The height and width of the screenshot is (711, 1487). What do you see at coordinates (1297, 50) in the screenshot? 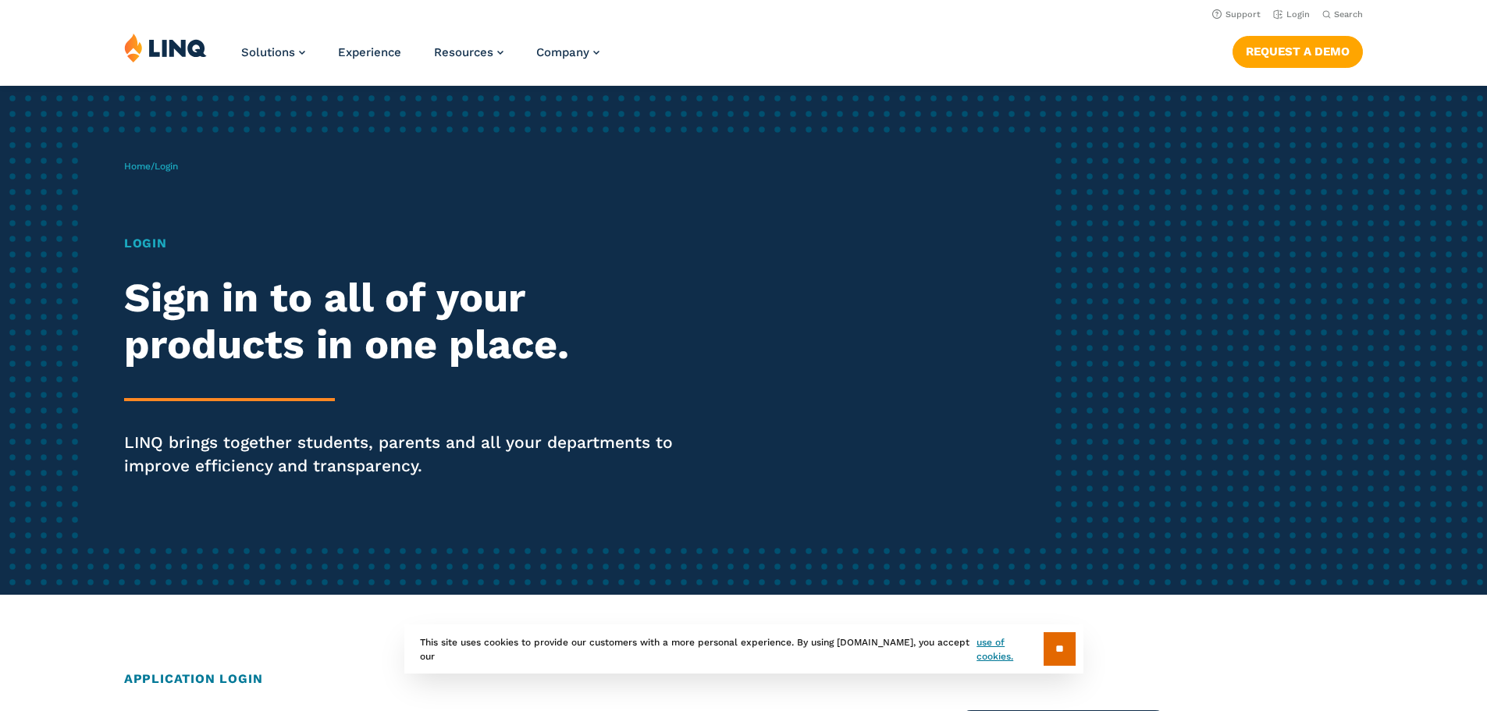
I see `nav: Button Navigation` at bounding box center [1297, 50].